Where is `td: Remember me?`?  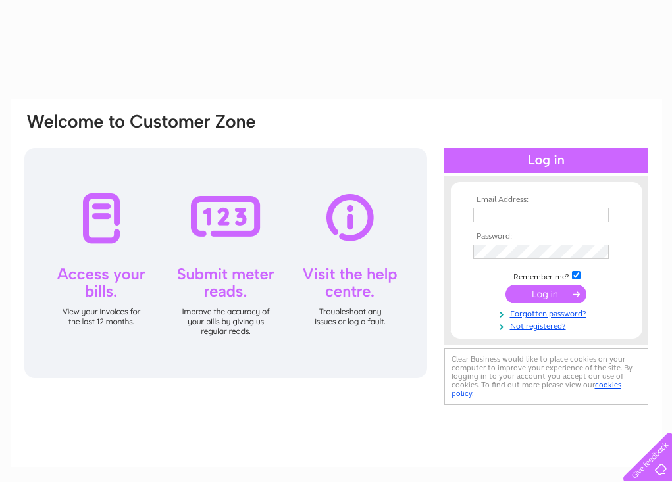
td: Remember me? is located at coordinates (546, 276).